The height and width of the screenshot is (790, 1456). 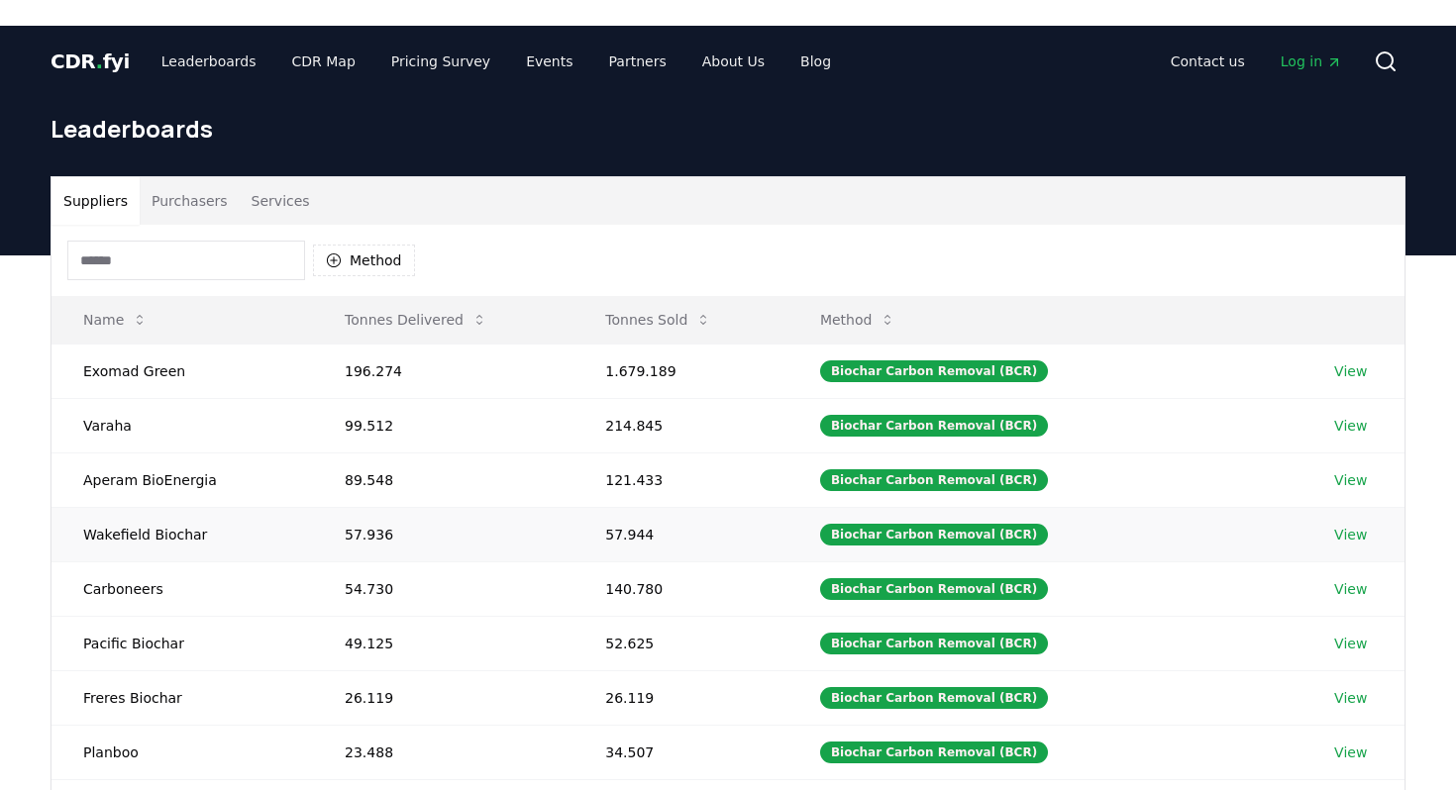 What do you see at coordinates (443, 425) in the screenshot?
I see `td: 99.512` at bounding box center [443, 425].